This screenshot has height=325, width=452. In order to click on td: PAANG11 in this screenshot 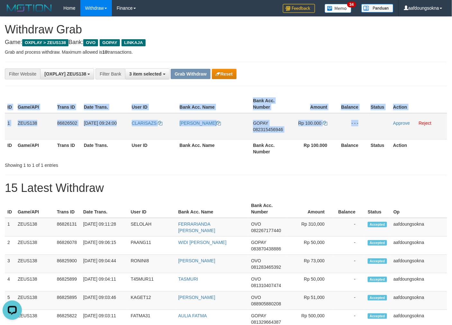, I will do `click(152, 246)`.